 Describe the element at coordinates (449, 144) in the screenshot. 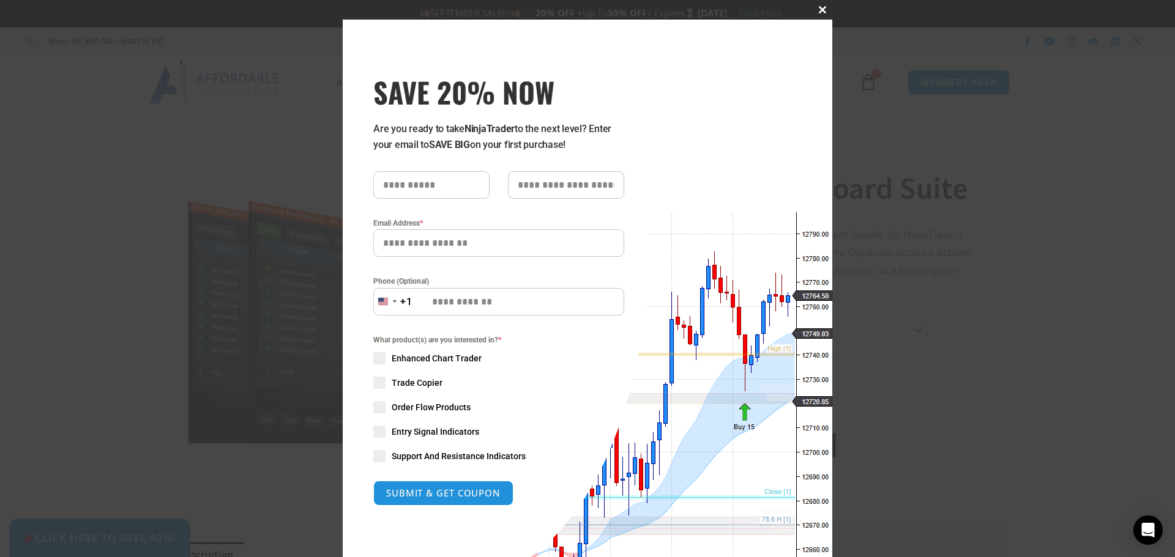

I see `strong: SAVE BIG` at that location.